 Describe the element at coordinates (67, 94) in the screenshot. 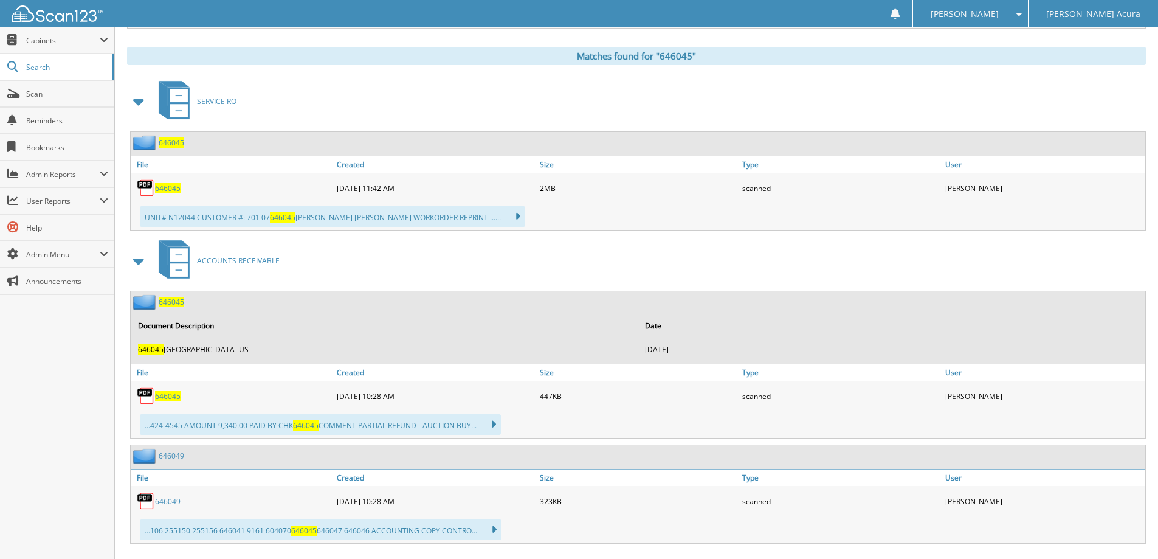

I see `span: Scan` at that location.